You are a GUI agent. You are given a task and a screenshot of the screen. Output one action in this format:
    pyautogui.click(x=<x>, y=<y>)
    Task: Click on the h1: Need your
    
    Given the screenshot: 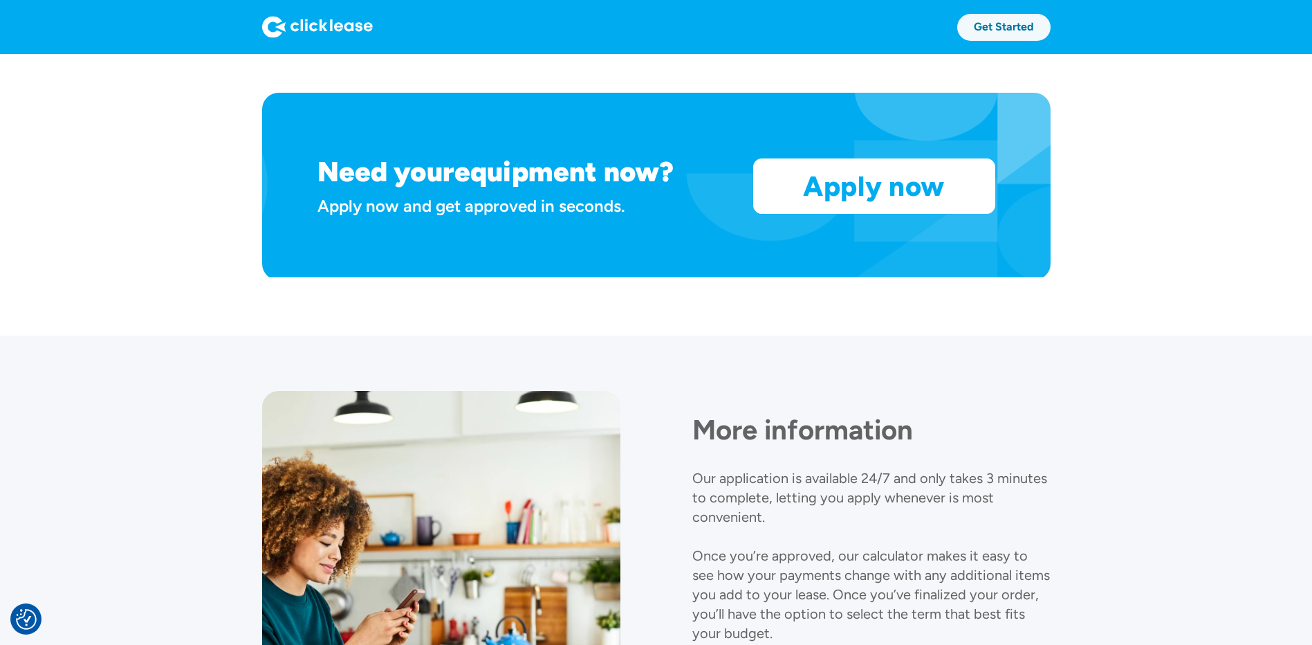 What is the action you would take?
    pyautogui.click(x=386, y=172)
    